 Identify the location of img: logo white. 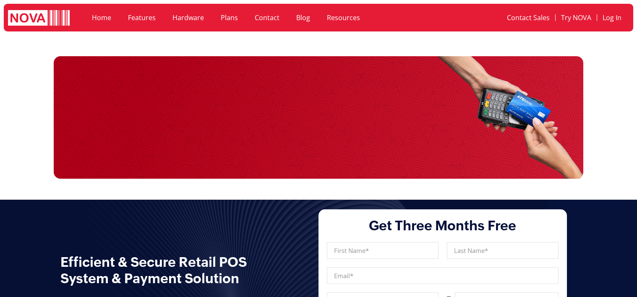
(39, 18).